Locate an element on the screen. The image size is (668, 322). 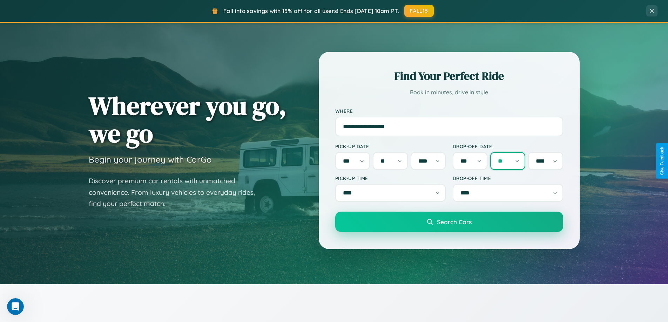
button: Search Cars is located at coordinates (449, 222).